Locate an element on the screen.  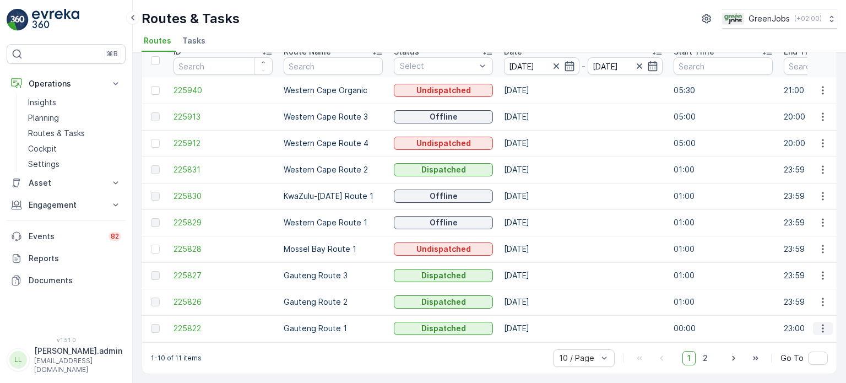
span: 225829 is located at coordinates (223, 223).